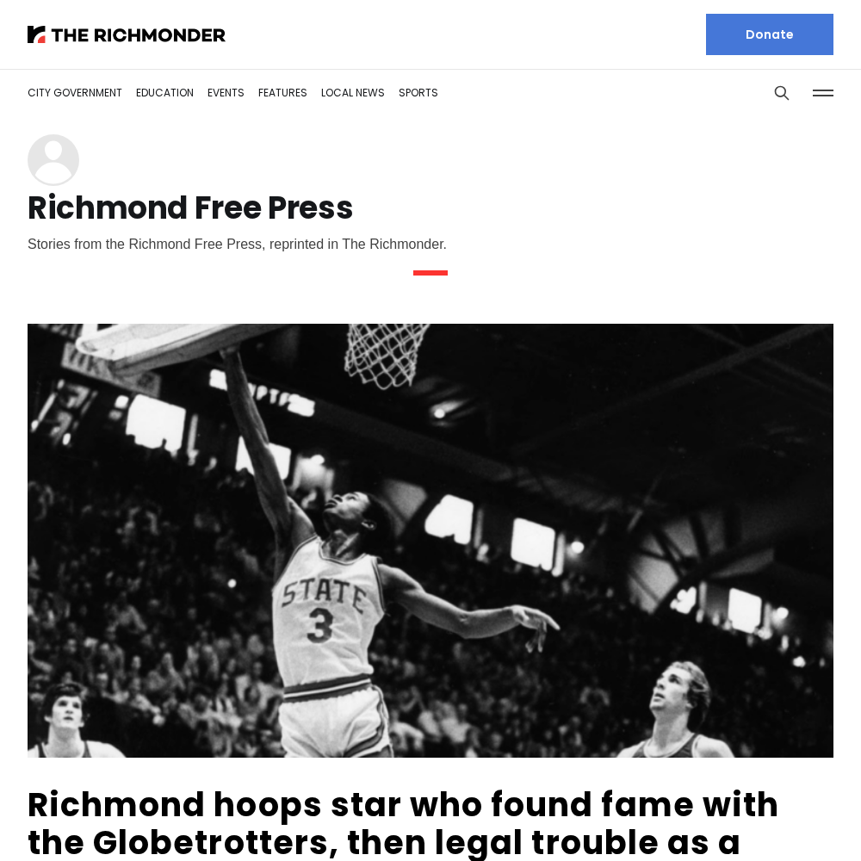 The height and width of the screenshot is (861, 861). What do you see at coordinates (769, 34) in the screenshot?
I see `a: Donate` at bounding box center [769, 34].